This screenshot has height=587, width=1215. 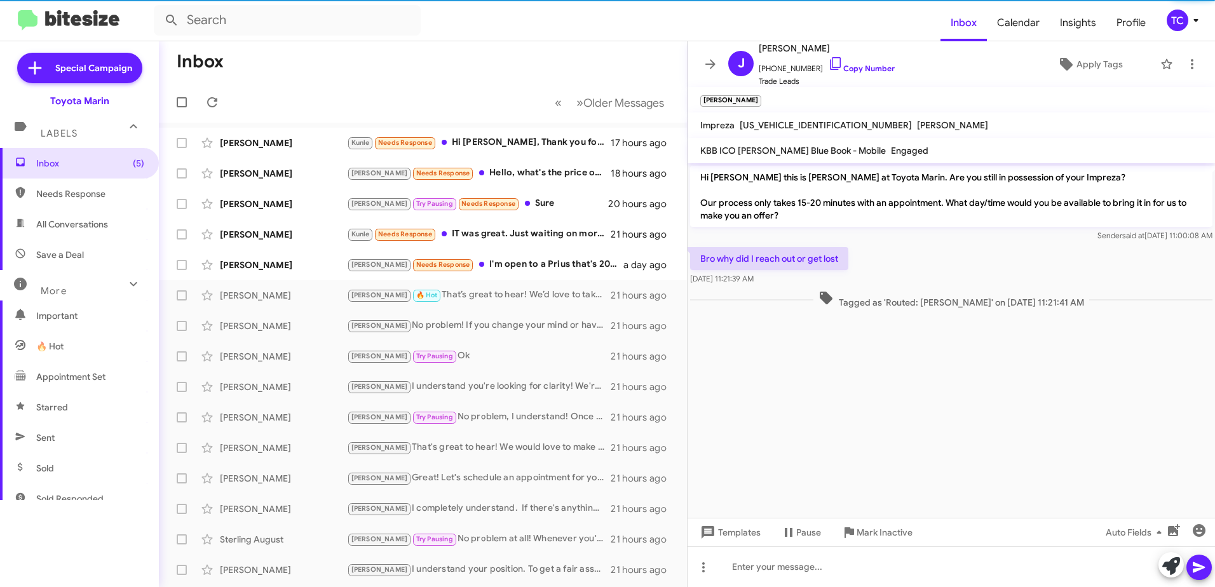 I want to click on span: said at, so click(x=1133, y=235).